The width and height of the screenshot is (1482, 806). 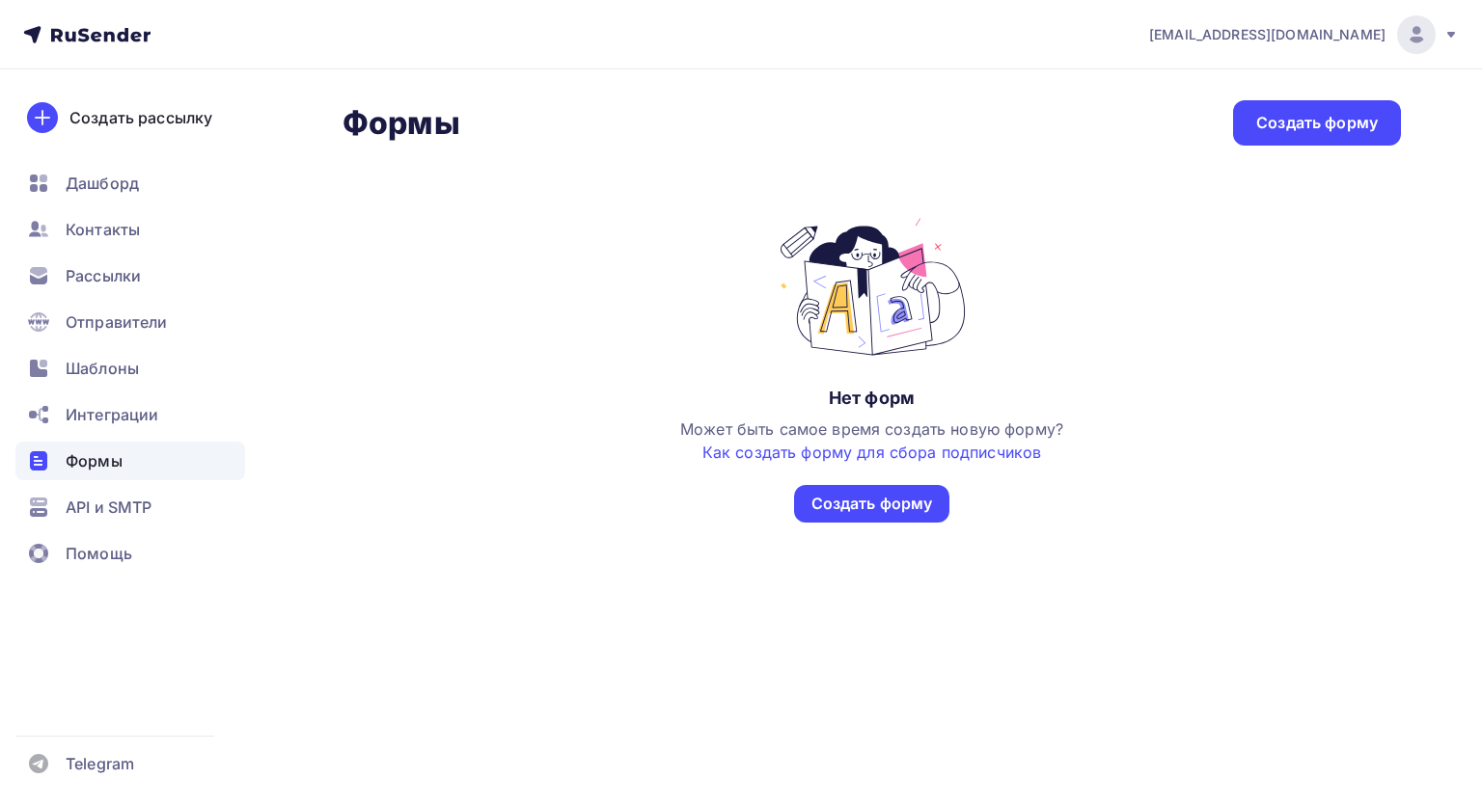 I want to click on h2: Формы, so click(x=401, y=123).